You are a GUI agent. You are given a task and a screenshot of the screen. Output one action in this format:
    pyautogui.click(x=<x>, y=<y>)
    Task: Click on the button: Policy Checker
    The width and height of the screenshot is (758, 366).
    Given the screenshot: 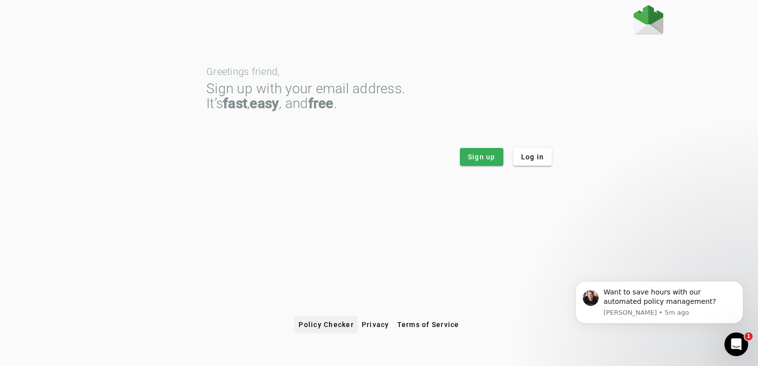 What is the action you would take?
    pyautogui.click(x=326, y=325)
    